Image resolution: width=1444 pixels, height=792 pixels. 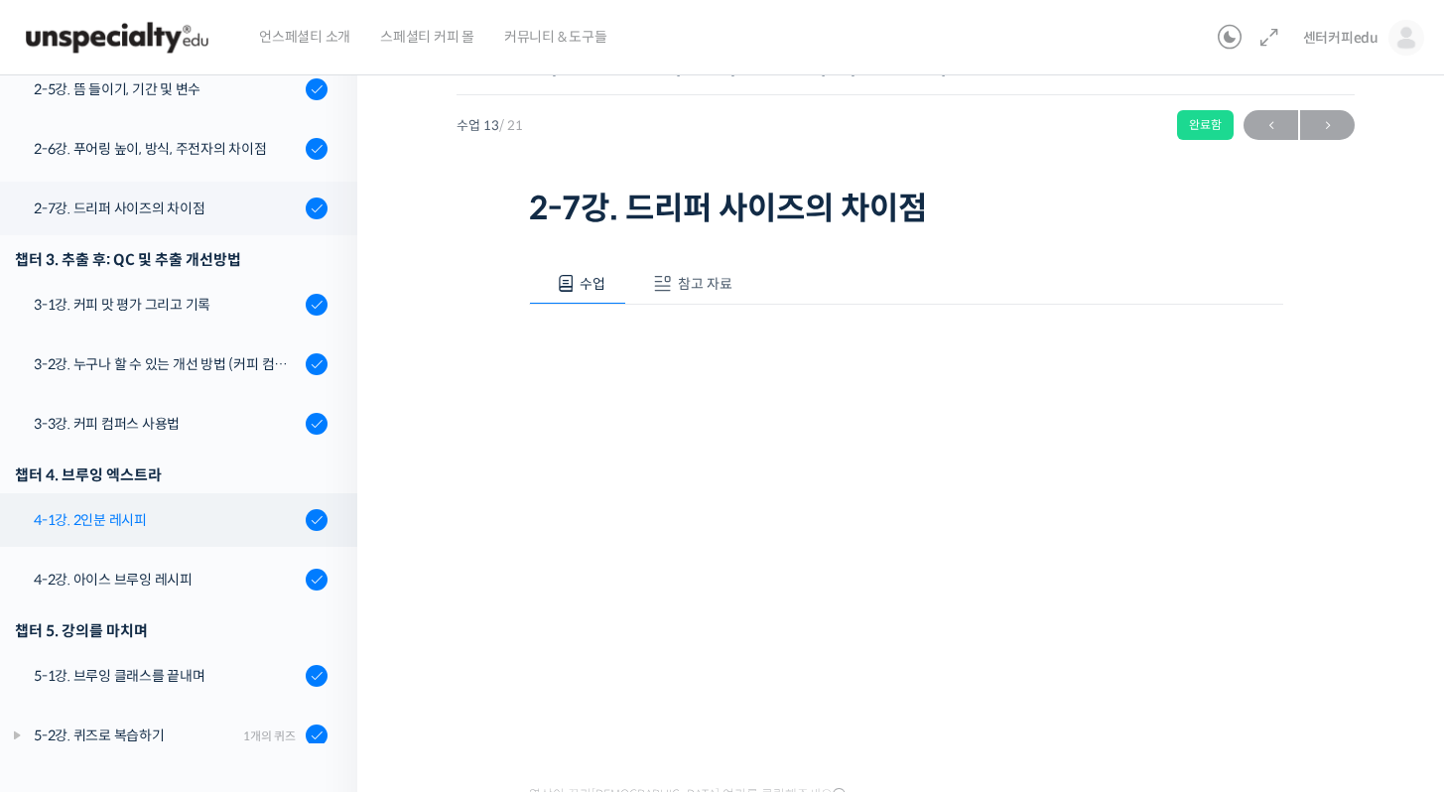 What do you see at coordinates (171, 474) in the screenshot?
I see `div: 챕터 4. 브루잉 엑스트라` at bounding box center [171, 474].